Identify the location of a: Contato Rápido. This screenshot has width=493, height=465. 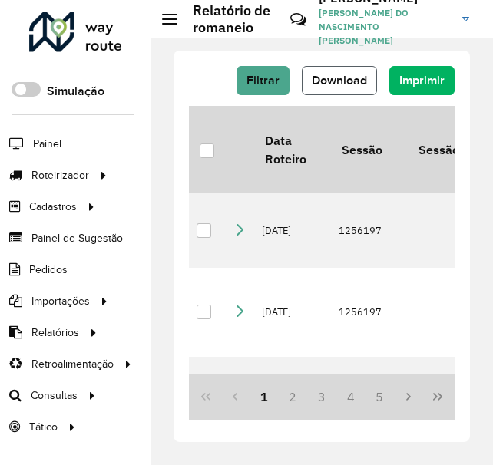
(298, 19).